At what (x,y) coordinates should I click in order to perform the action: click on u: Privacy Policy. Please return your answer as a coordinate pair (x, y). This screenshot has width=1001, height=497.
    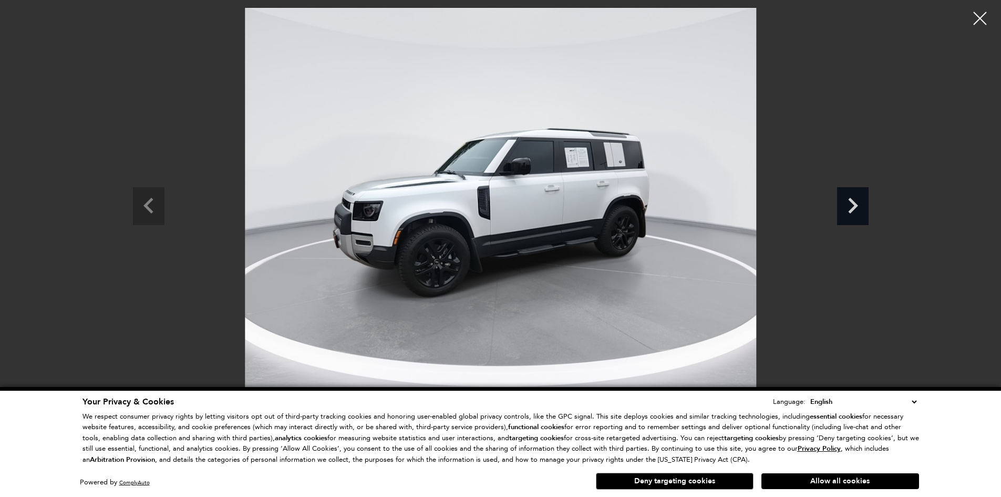
    Looking at the image, I should click on (819, 448).